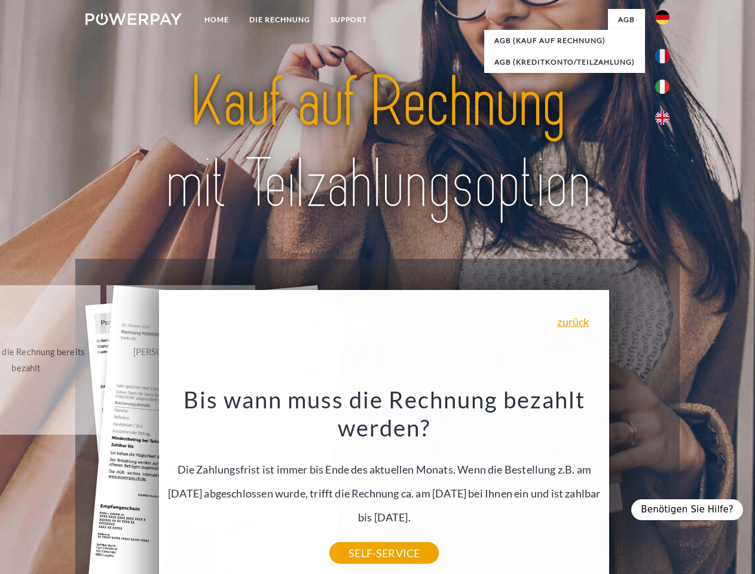 The width and height of the screenshot is (755, 574). Describe the element at coordinates (280, 20) in the screenshot. I see `a: DIE RECHNUNG` at that location.